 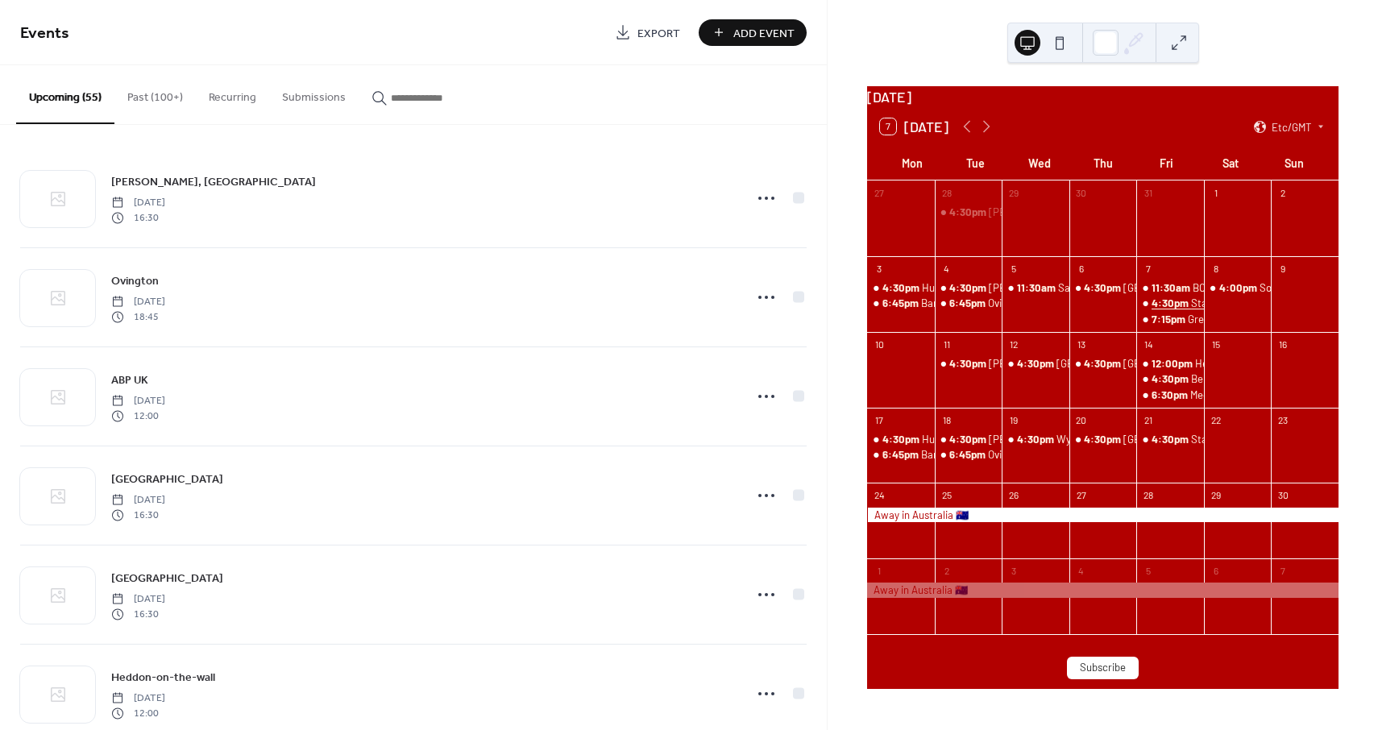 I want to click on div: 21, so click(x=1148, y=419).